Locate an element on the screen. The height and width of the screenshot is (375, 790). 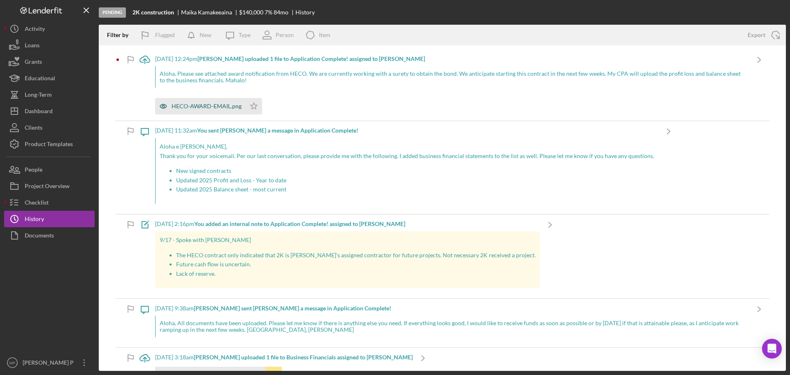
button: Long-Term is located at coordinates (49, 95).